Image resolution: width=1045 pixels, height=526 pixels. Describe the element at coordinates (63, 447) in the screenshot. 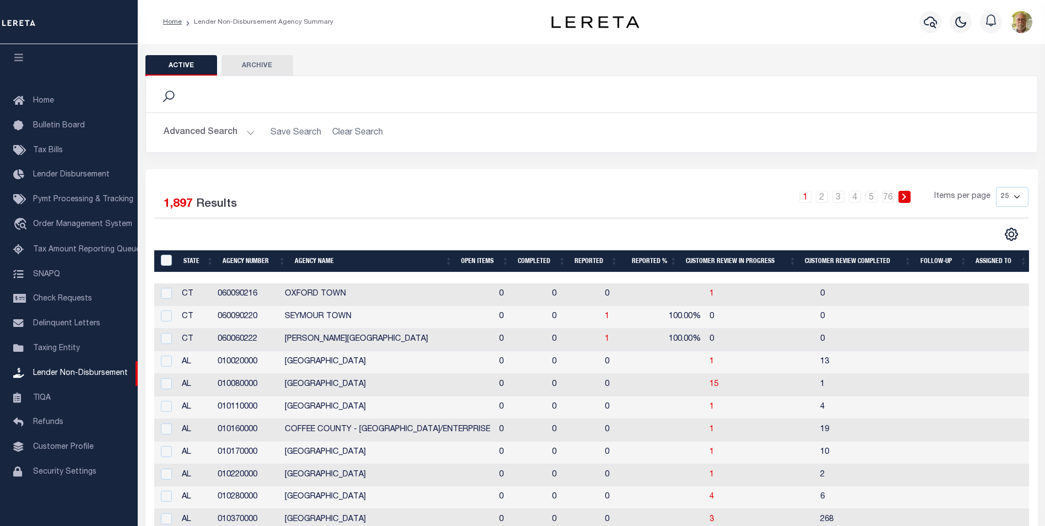

I see `span: Customer Profile` at that location.